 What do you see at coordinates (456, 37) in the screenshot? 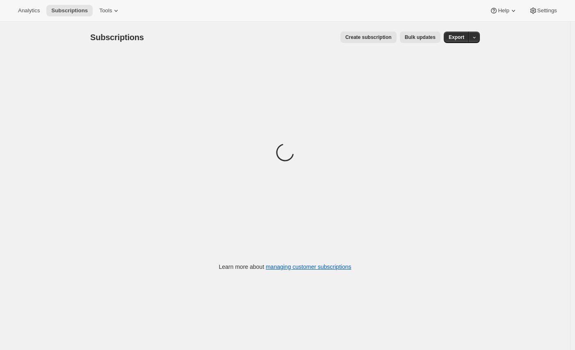
I see `span: Export` at bounding box center [456, 37].